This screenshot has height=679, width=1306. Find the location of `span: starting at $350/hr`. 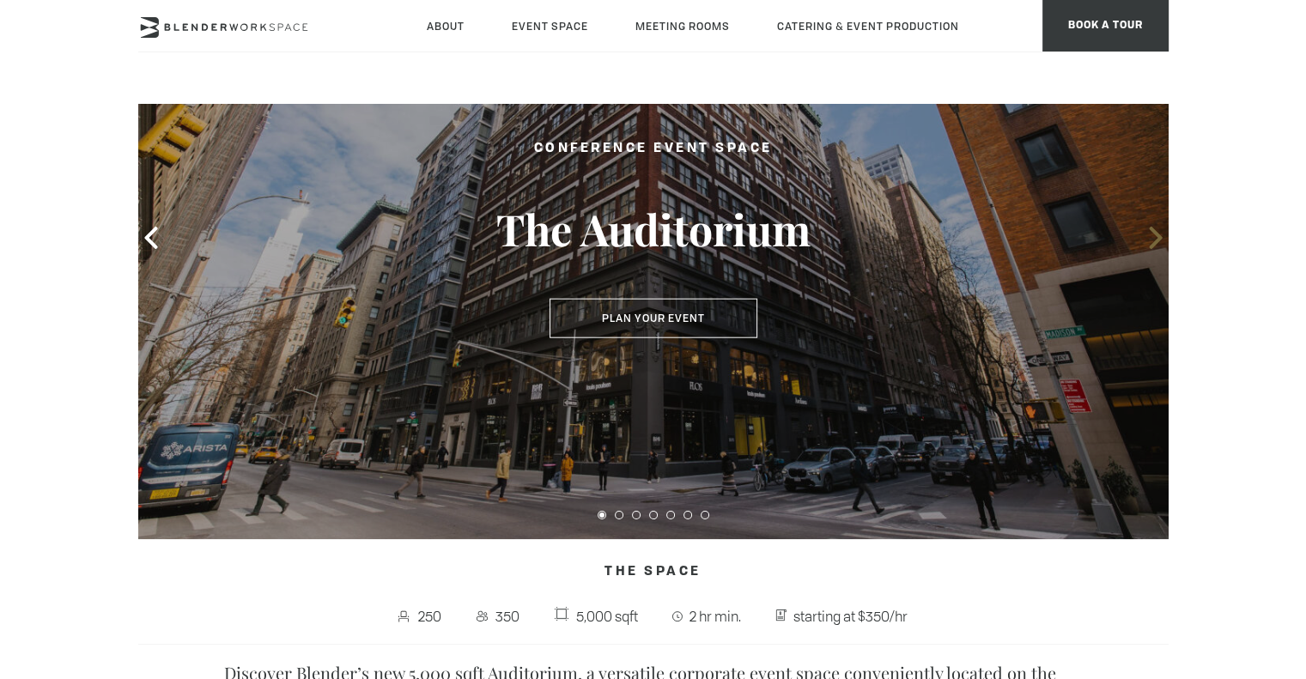

span: starting at $350/hr is located at coordinates (850, 616).